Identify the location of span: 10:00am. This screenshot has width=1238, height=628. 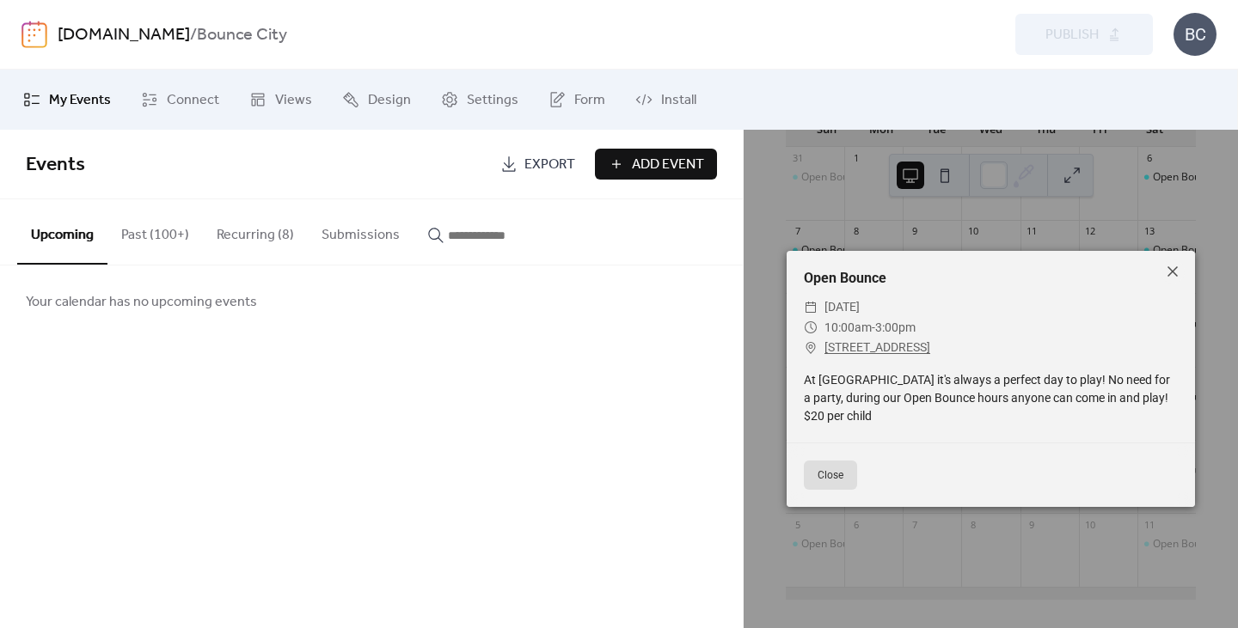
(848, 328).